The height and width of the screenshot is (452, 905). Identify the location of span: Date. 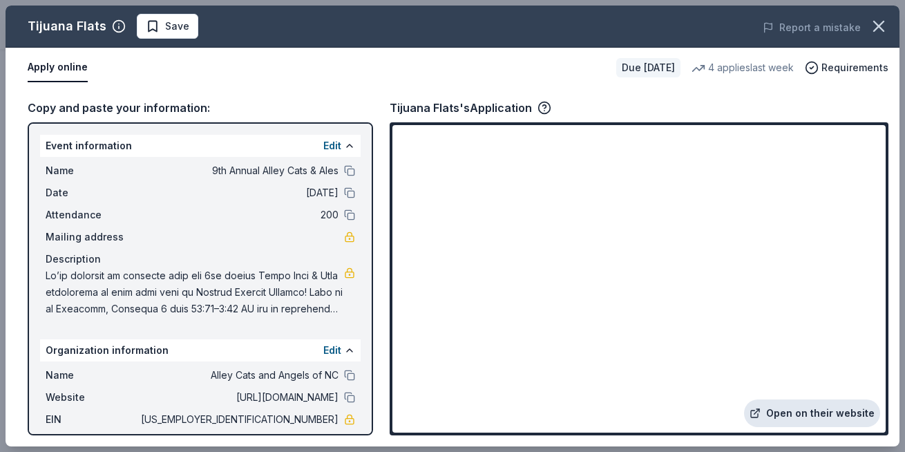
(92, 193).